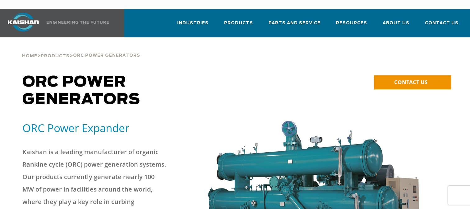 Image resolution: width=470 pixels, height=209 pixels. What do you see at coordinates (411, 82) in the screenshot?
I see `span: CONTACT US` at bounding box center [411, 82].